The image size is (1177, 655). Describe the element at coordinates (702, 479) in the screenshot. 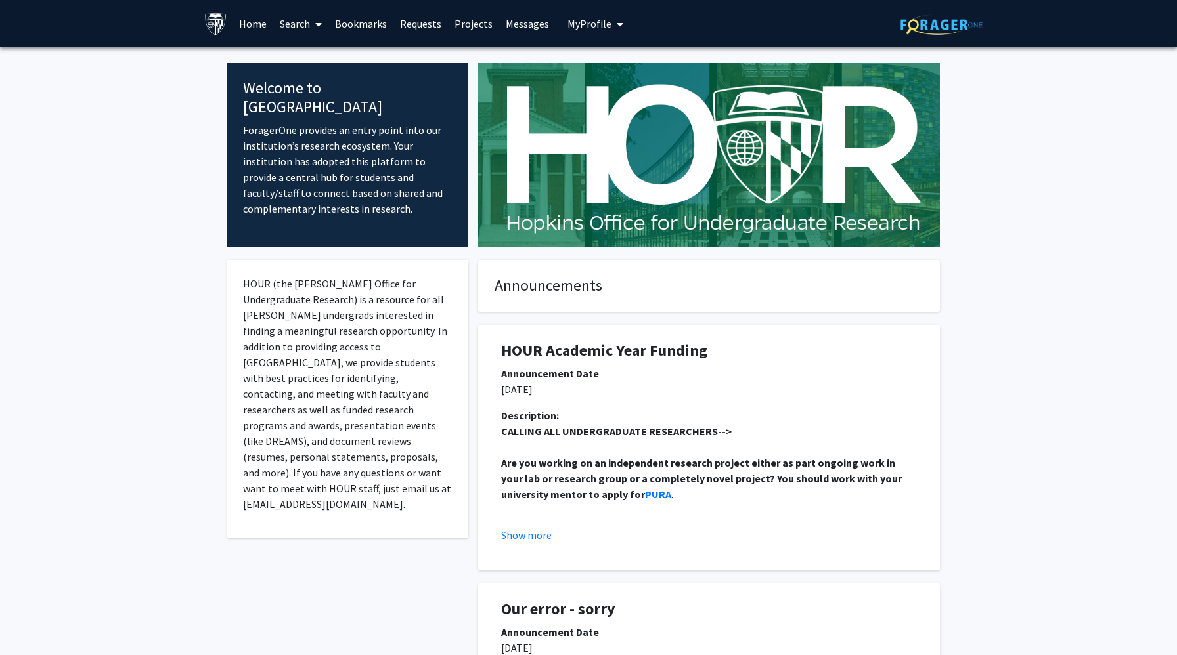

I see `strong: Are you working on an independent research project either as part ongoing work in your lab or res...` at that location.